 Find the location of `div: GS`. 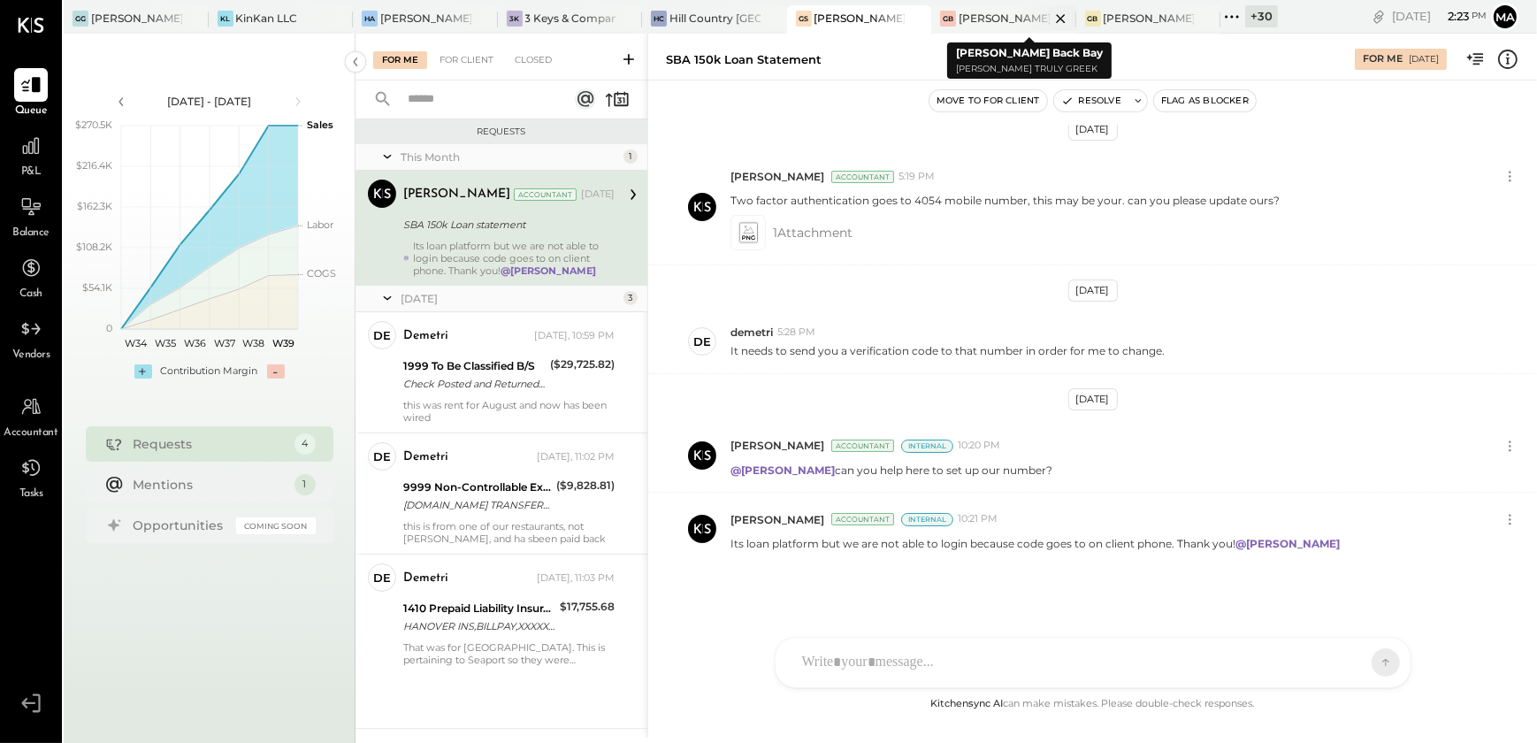

div: GS is located at coordinates (804, 19).